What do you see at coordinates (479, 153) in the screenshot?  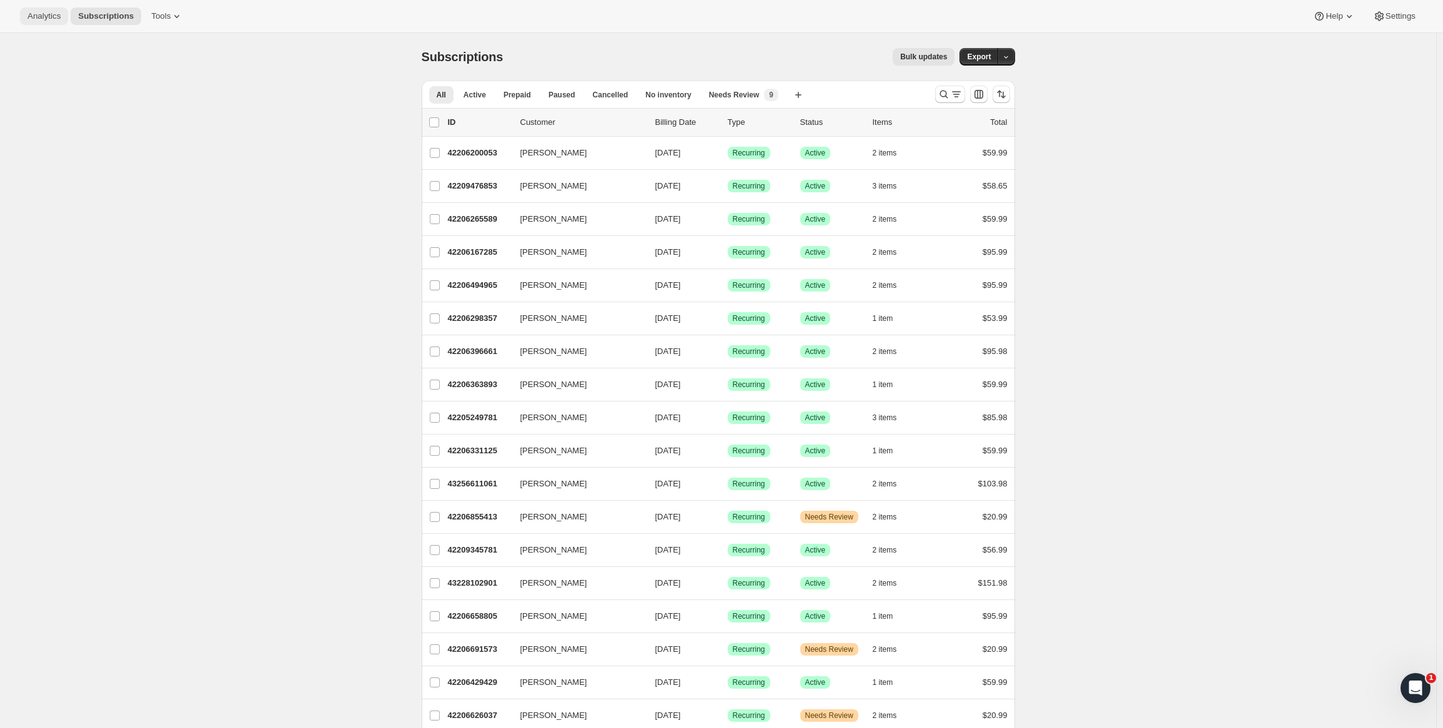 I see `p: 42206200053` at bounding box center [479, 153].